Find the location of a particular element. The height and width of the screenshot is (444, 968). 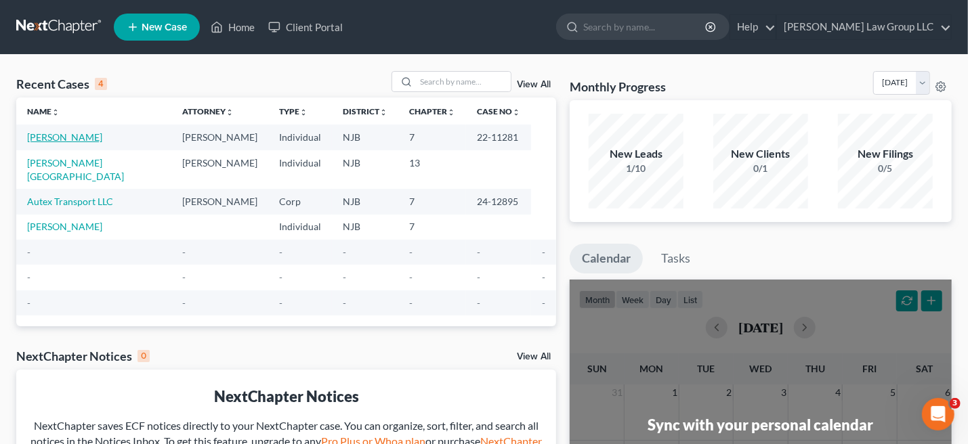

span: 3 is located at coordinates (955, 404).